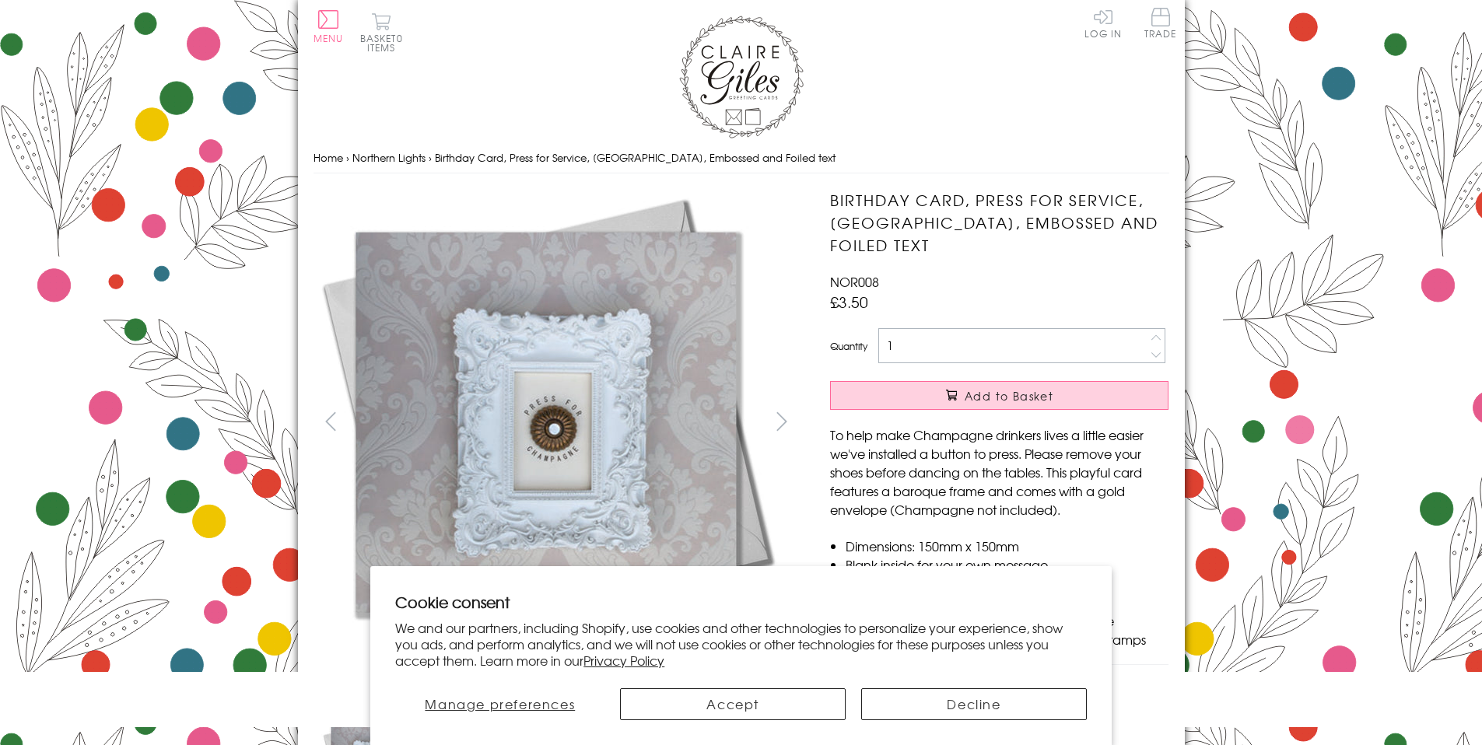 The width and height of the screenshot is (1482, 745). Describe the element at coordinates (1161, 24) in the screenshot. I see `a: Trade` at that location.